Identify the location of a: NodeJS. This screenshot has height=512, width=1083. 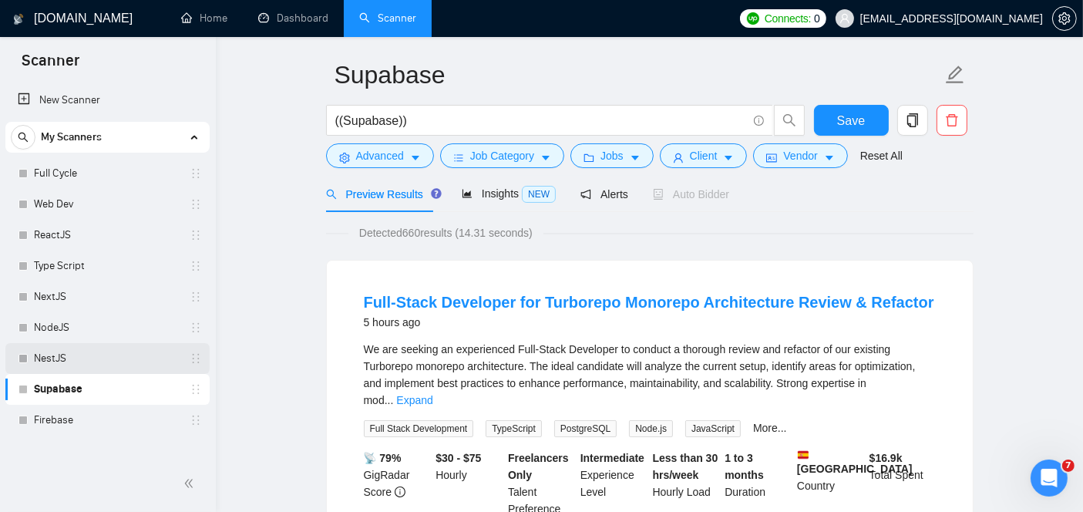
(107, 328).